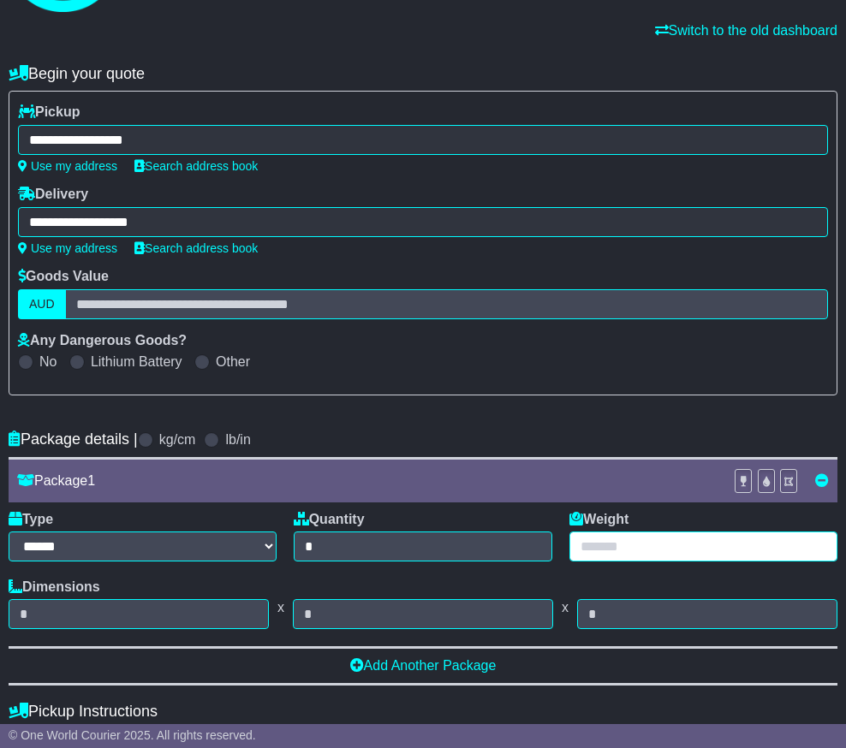 The image size is (846, 748). What do you see at coordinates (42, 304) in the screenshot?
I see `label: AUD` at bounding box center [42, 304].